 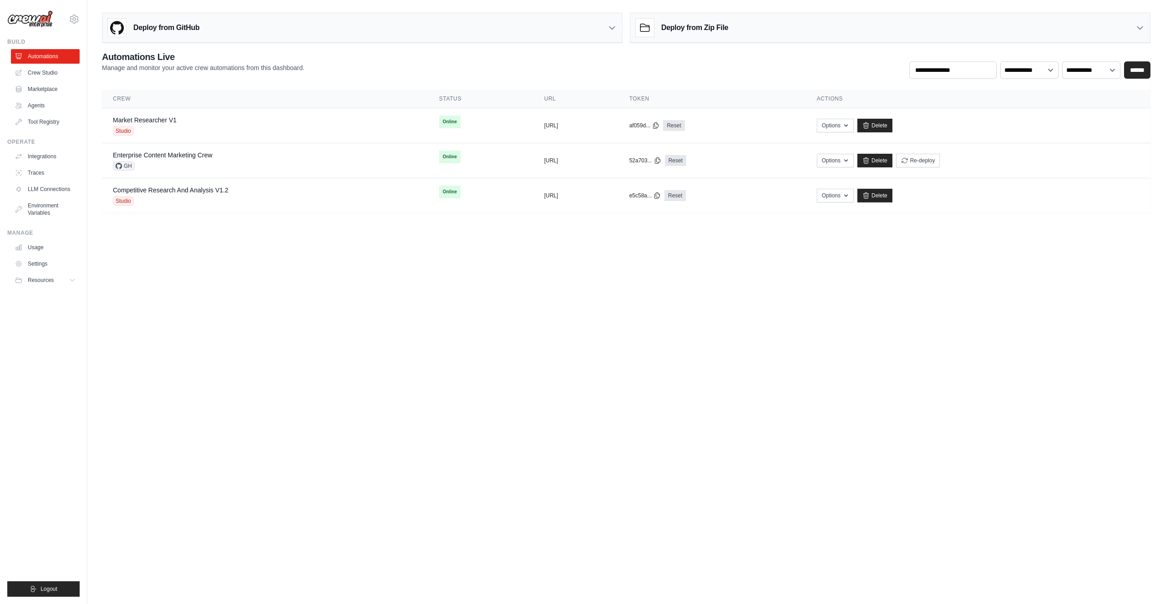 What do you see at coordinates (41, 280) in the screenshot?
I see `span: Resources` at bounding box center [41, 280].